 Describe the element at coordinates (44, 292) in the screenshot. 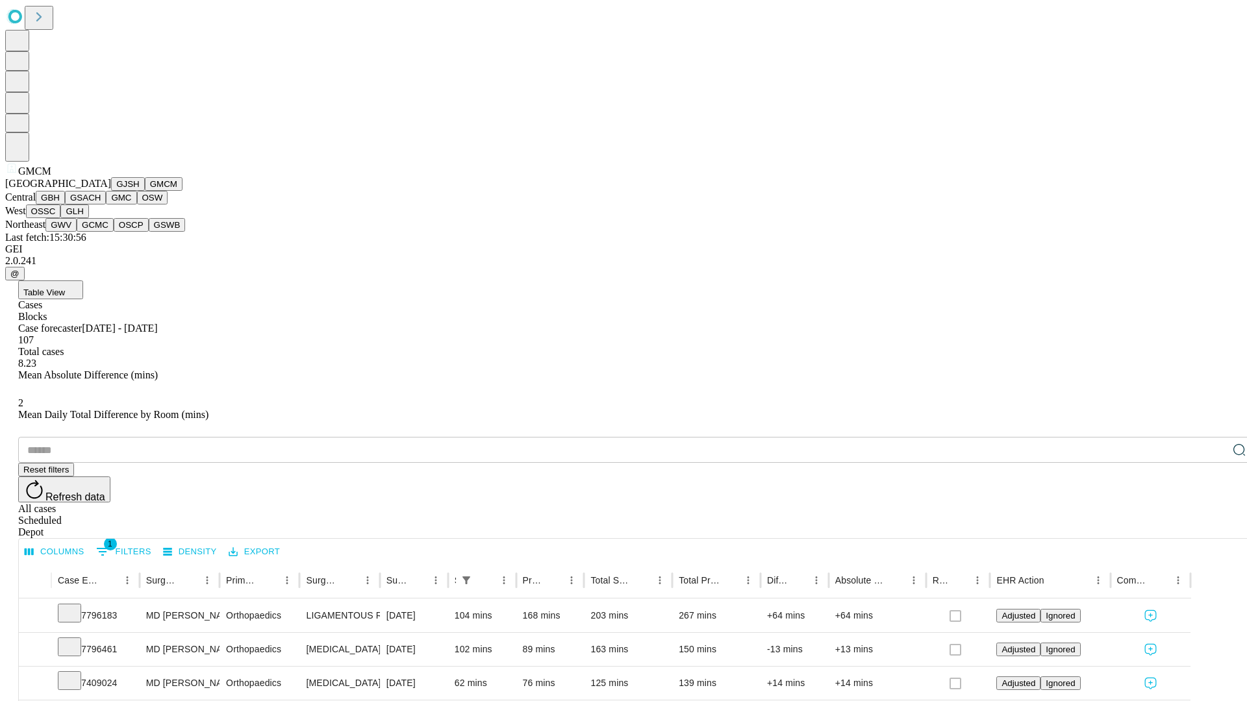

I see `span: Table View` at that location.